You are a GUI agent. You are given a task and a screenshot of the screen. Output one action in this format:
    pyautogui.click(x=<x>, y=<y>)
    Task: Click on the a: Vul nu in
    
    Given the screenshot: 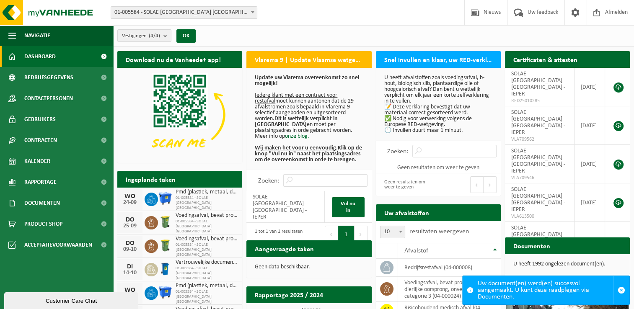 What is the action you would take?
    pyautogui.click(x=348, y=207)
    